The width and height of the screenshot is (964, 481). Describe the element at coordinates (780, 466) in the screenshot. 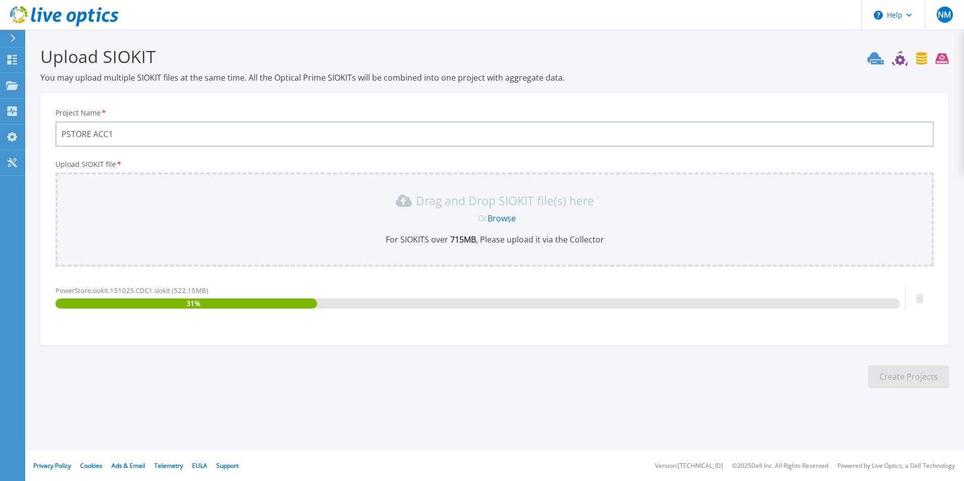

I see `li: © 2025 Dell Inc. All Rights Reserved` at that location.